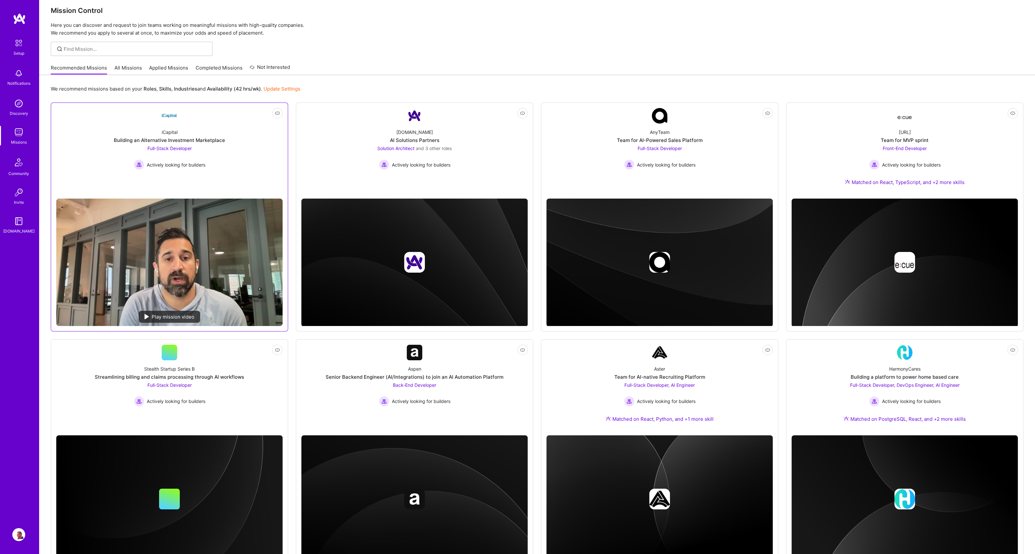 The image size is (1035, 554). I want to click on b: Roles, so click(150, 89).